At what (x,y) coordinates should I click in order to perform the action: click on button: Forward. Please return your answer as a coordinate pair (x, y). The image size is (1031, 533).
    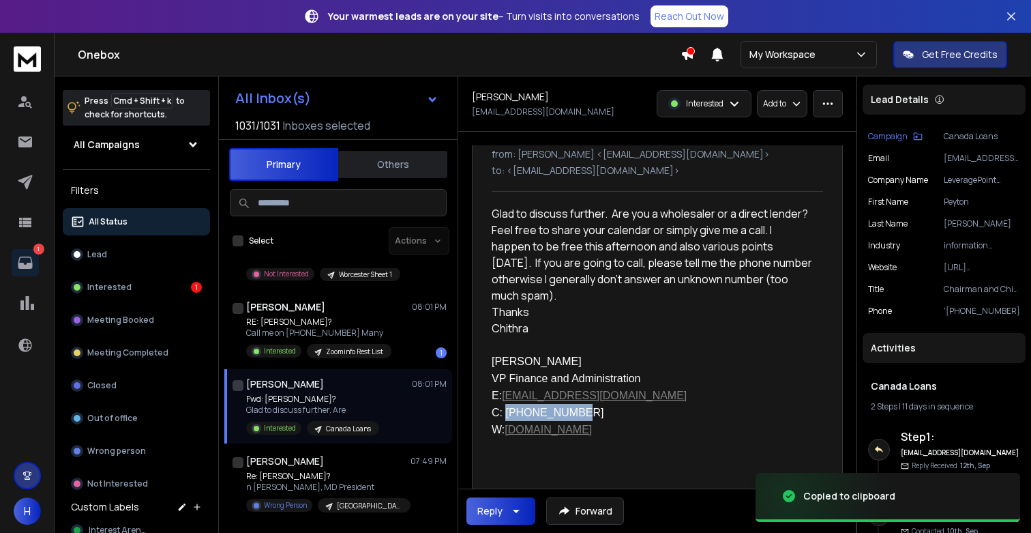
    Looking at the image, I should click on (585, 511).